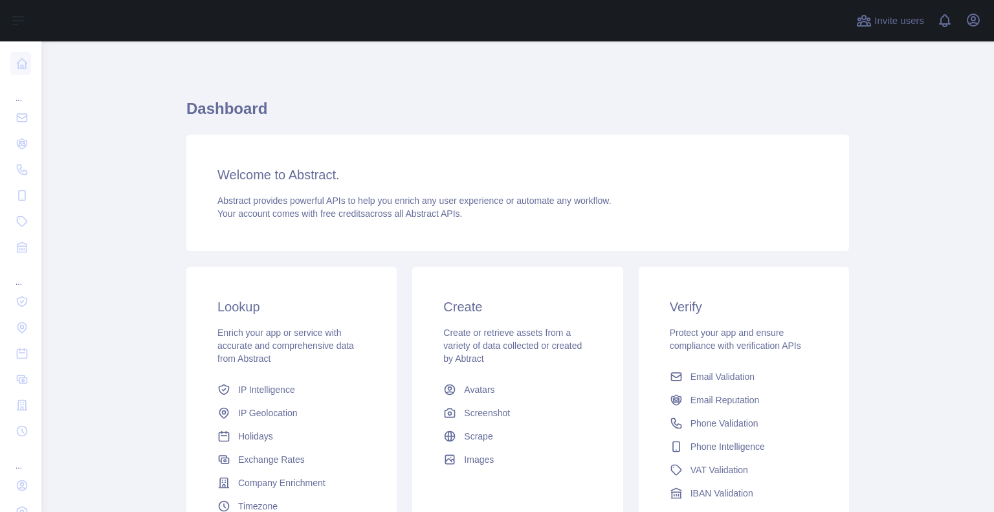 The height and width of the screenshot is (512, 994). Describe the element at coordinates (728, 447) in the screenshot. I see `span: Phone Intelligence` at that location.